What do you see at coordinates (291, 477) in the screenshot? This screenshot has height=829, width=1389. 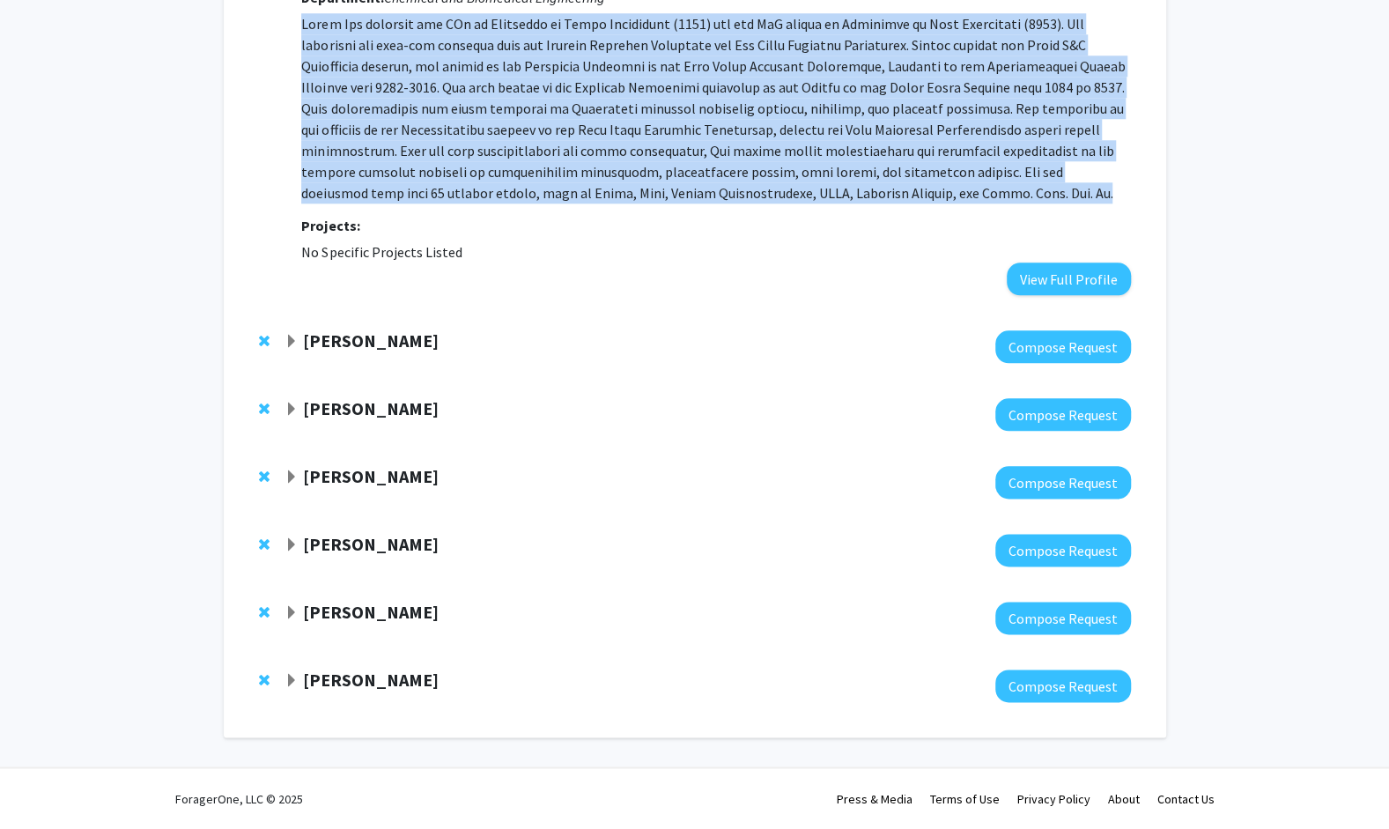 I see `span: Expand Anand Chandrasekhar Bookmark` at bounding box center [291, 477].